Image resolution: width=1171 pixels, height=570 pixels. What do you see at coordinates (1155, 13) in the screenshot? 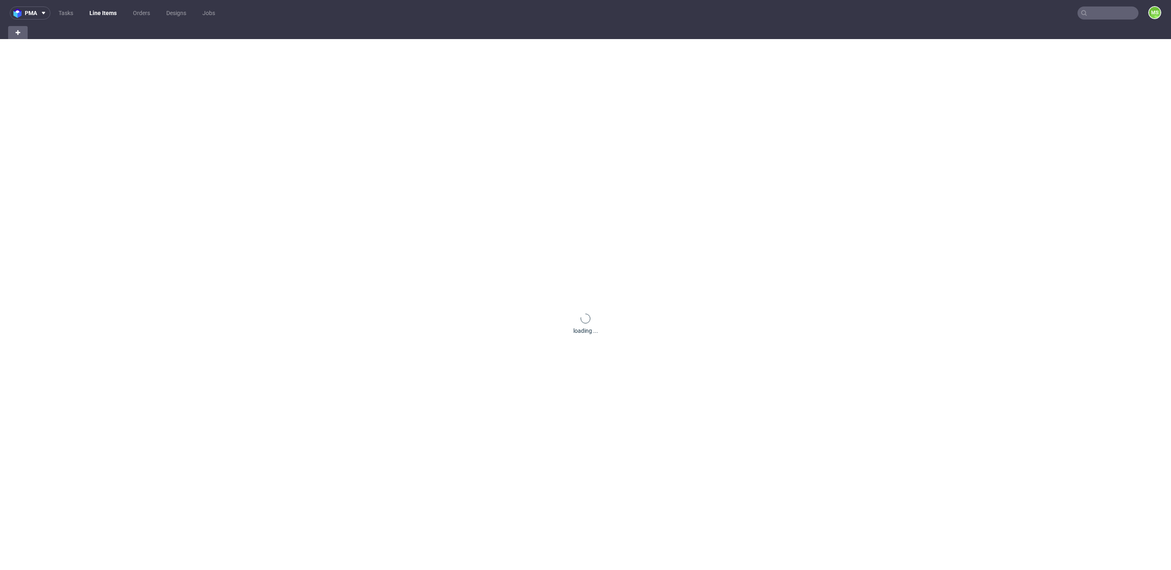
I see `figcaption: MS` at bounding box center [1155, 13].